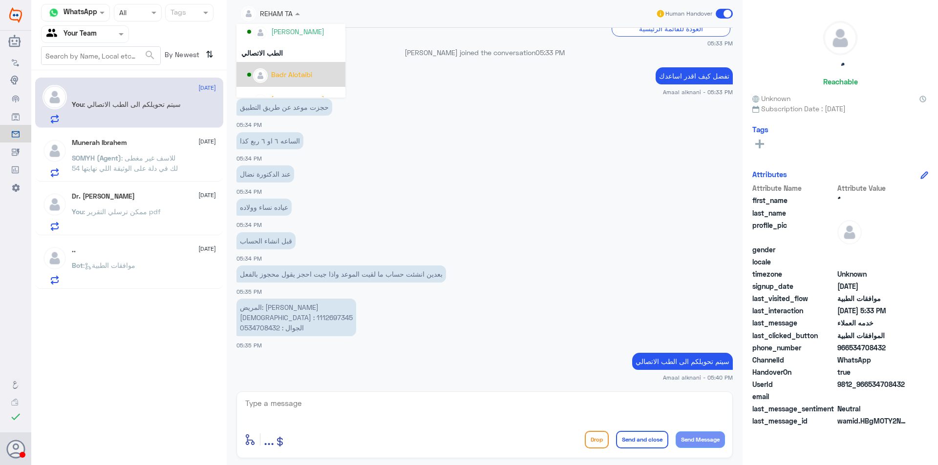 Image resolution: width=938 pixels, height=465 pixels. Describe the element at coordinates (181, 56) in the screenshot. I see `span: By Newest` at that location.